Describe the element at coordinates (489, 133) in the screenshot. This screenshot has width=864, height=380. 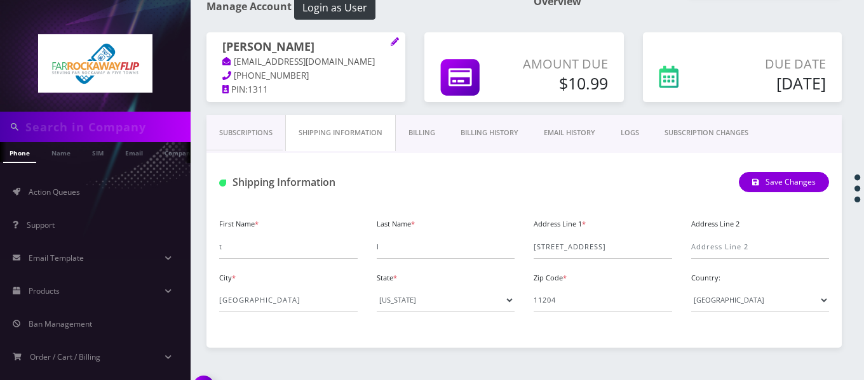
I see `a: Billing History` at that location.